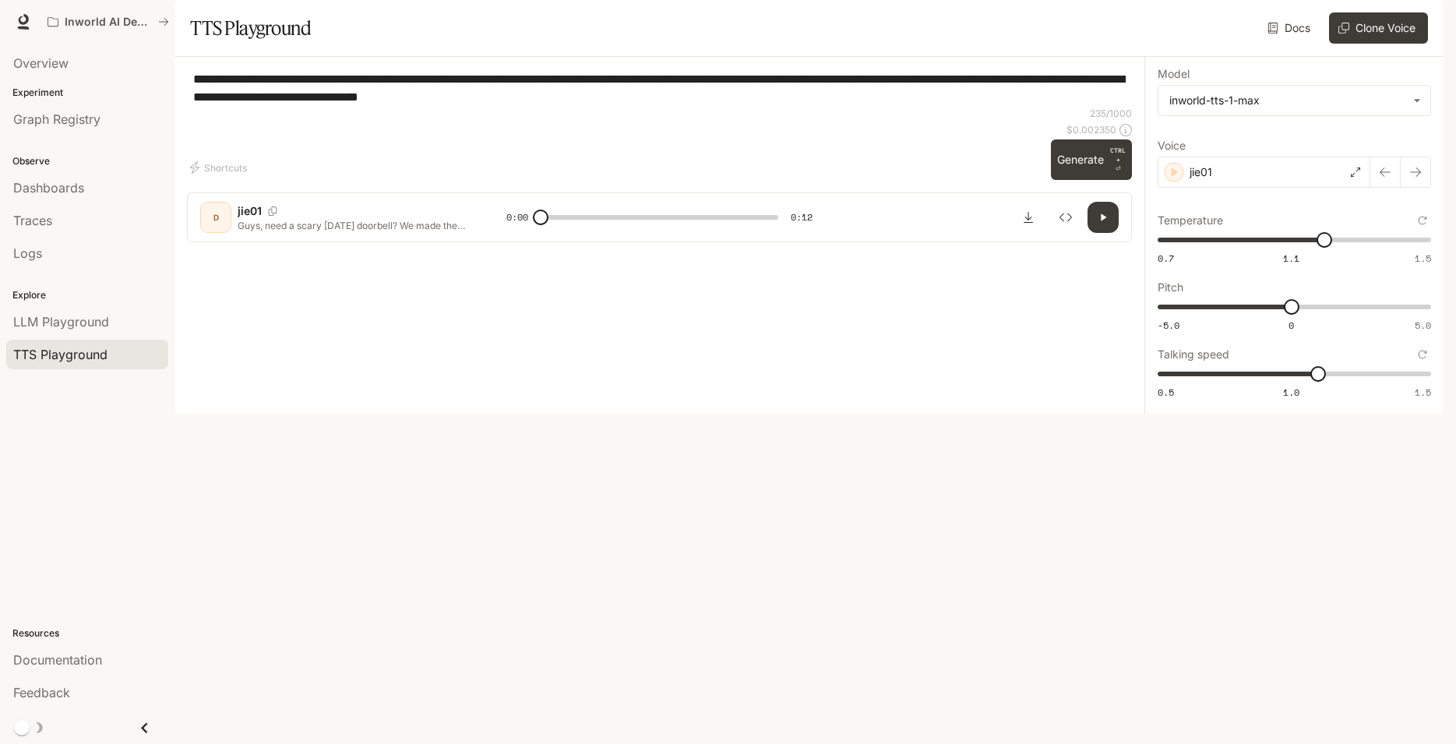 Image resolution: width=1456 pixels, height=744 pixels. Describe the element at coordinates (1169, 325) in the screenshot. I see `span: -5.0` at that location.